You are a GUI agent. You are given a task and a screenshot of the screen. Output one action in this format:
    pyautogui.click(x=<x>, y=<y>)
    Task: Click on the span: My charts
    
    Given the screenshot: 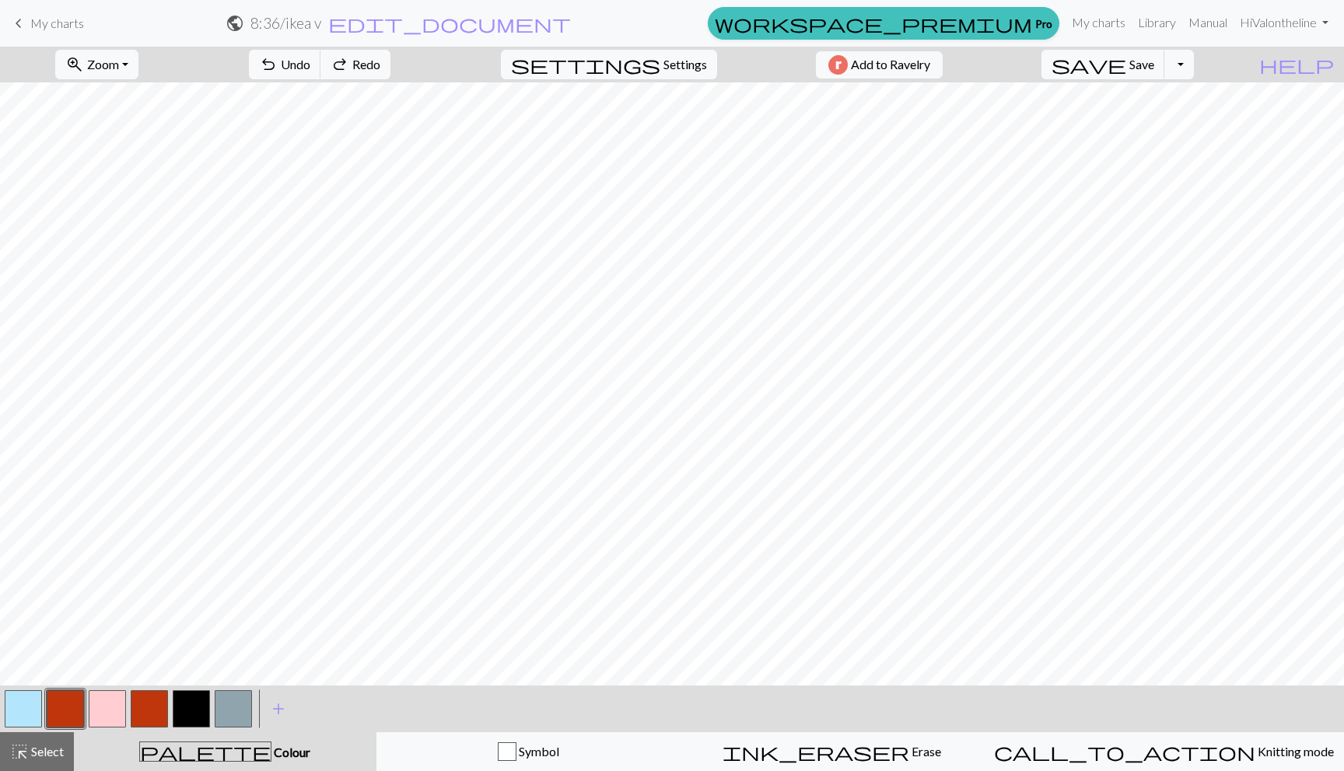 What is the action you would take?
    pyautogui.click(x=57, y=23)
    